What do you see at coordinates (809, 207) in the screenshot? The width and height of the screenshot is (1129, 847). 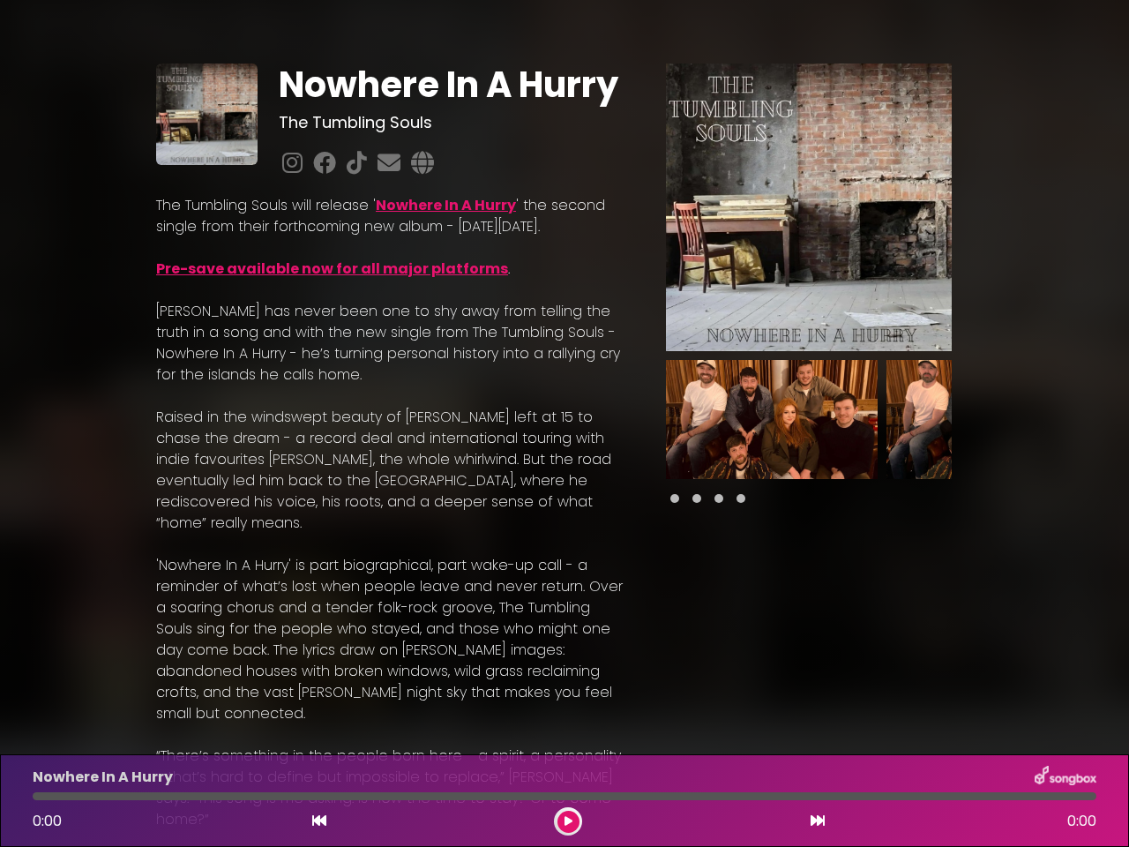 I see `img: Main Media` at bounding box center [809, 207].